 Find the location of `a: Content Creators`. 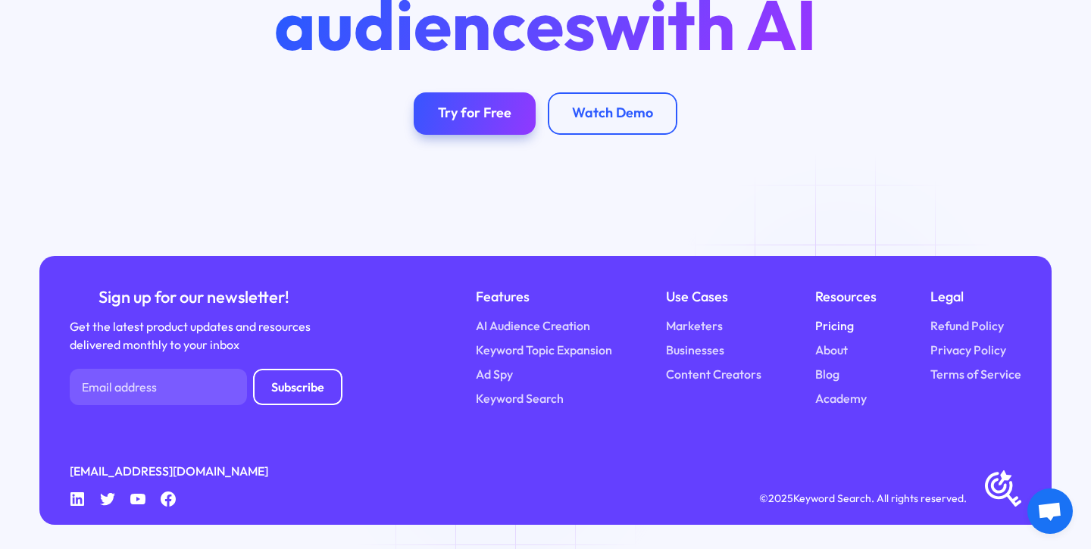

a: Content Creators is located at coordinates (714, 374).